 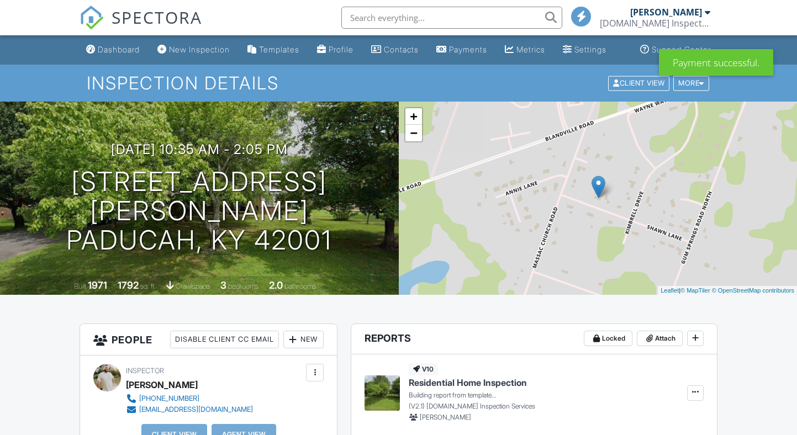 I want to click on a: Dashboard, so click(x=113, y=50).